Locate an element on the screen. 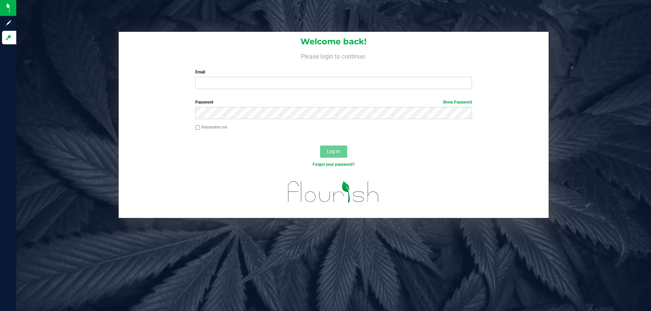 Image resolution: width=651 pixels, height=311 pixels. span: Log In is located at coordinates (333, 151).